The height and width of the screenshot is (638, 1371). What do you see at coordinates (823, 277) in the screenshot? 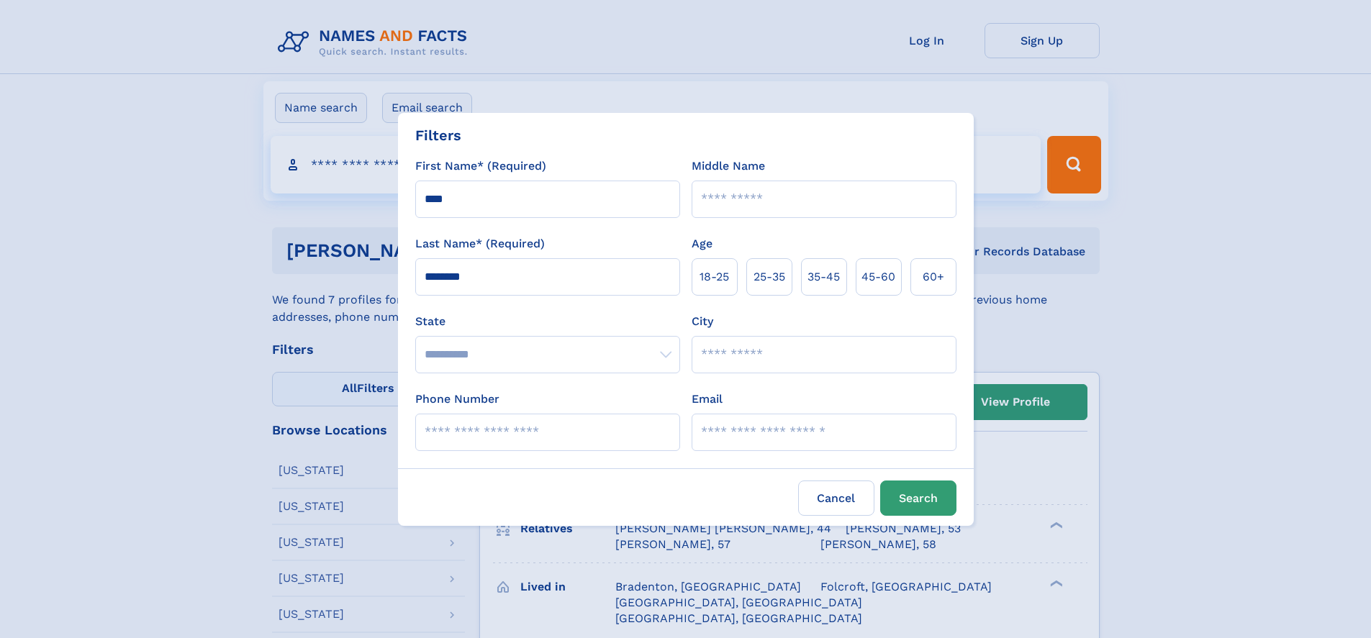
I see `span: 35‑45` at bounding box center [823, 277].